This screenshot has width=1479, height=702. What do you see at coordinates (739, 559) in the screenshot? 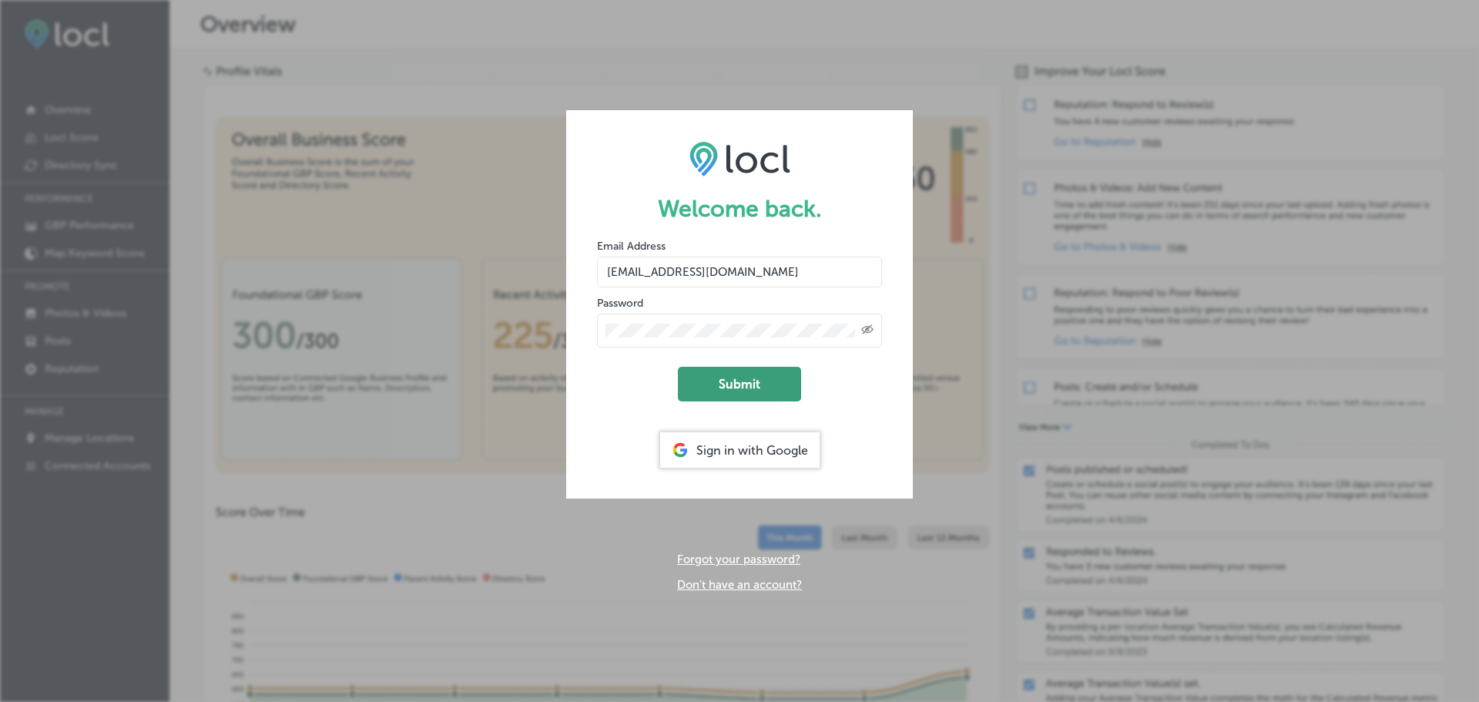
I see `a: Forgot your password?` at bounding box center [739, 559].